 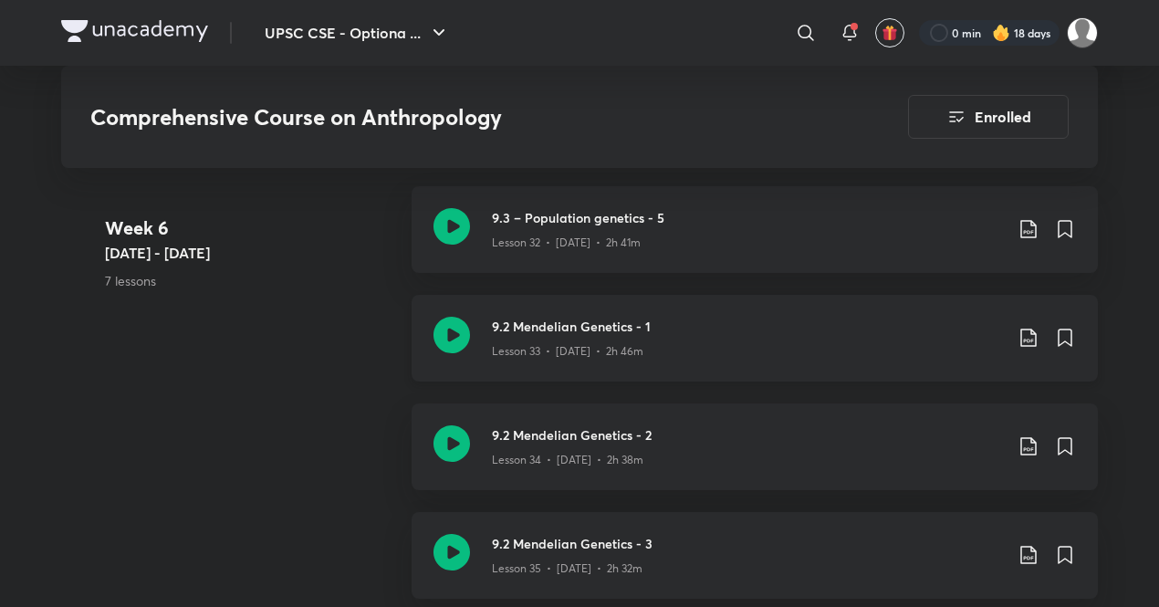 What do you see at coordinates (988, 117) in the screenshot?
I see `button: Enrolled` at bounding box center [988, 117].